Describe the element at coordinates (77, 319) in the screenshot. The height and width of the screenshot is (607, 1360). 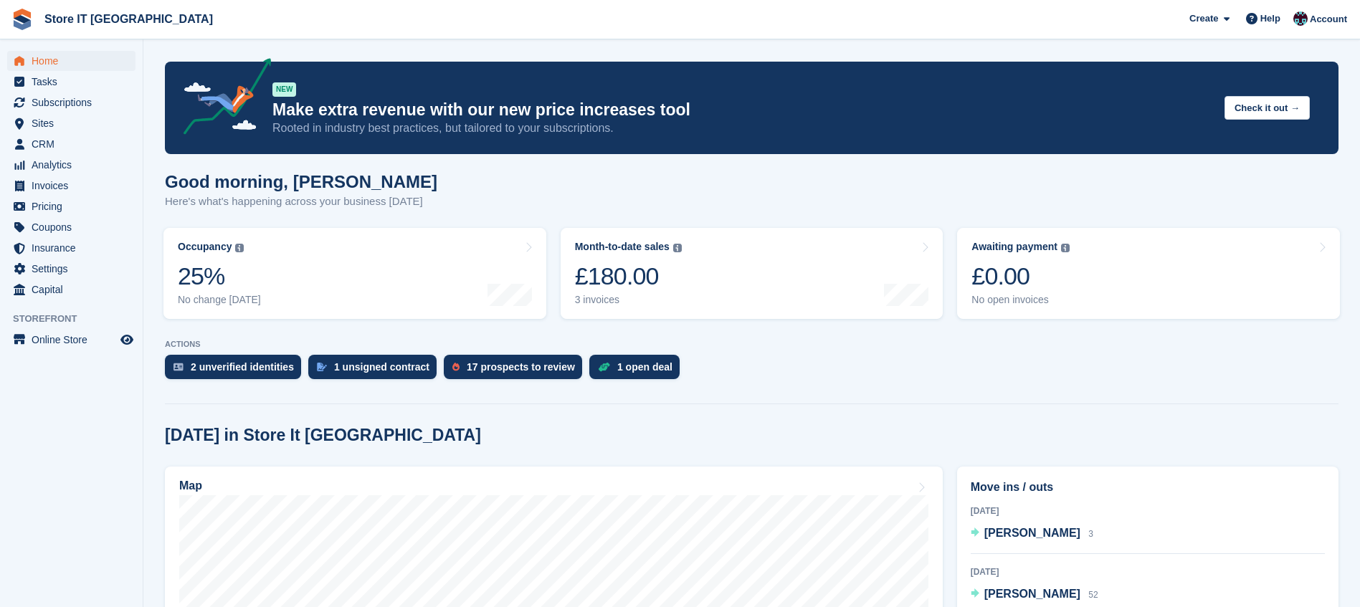
I see `span: Storefront` at that location.